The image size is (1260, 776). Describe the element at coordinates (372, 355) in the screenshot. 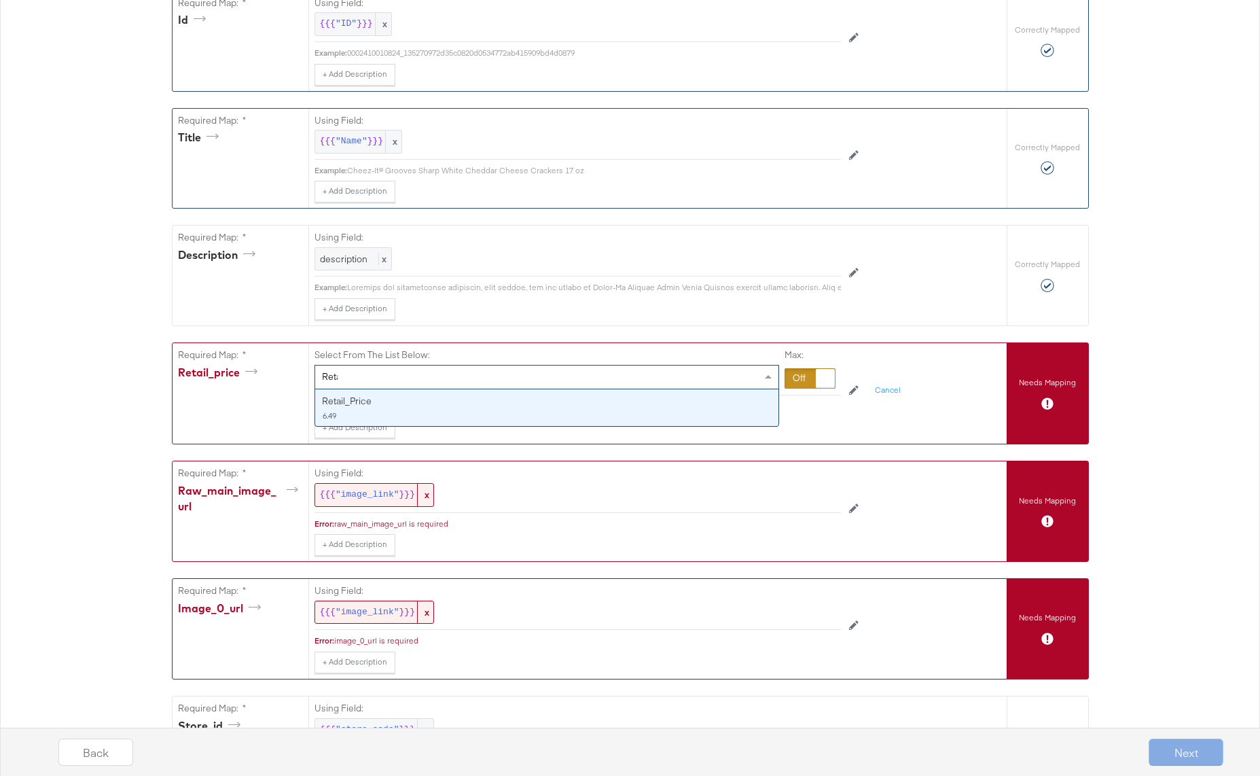

I see `label: Select From The List Below:` at that location.